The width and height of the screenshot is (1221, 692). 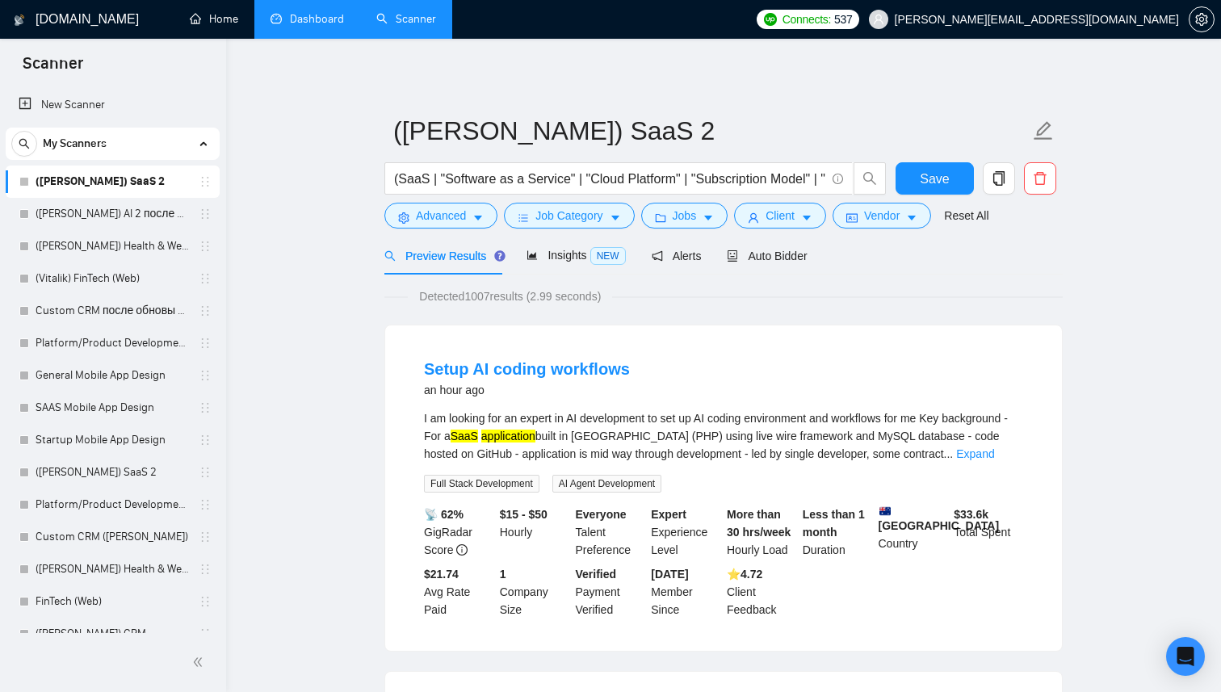 What do you see at coordinates (464, 436) in the screenshot?
I see `mark: SaaS` at bounding box center [464, 436].